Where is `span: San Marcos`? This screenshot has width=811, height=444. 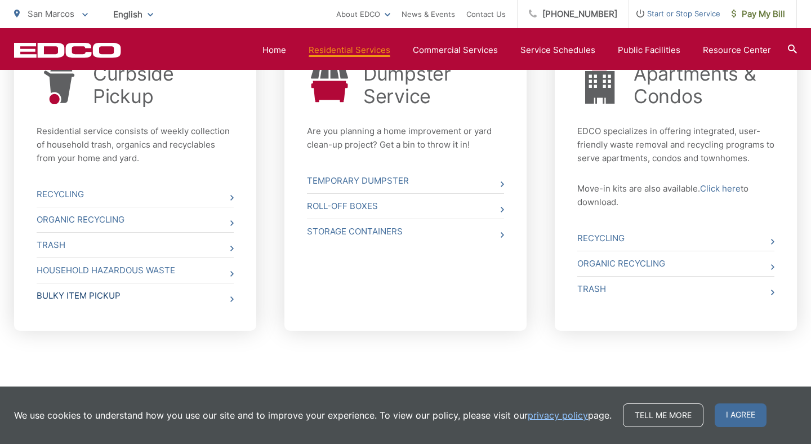 span: San Marcos is located at coordinates (51, 14).